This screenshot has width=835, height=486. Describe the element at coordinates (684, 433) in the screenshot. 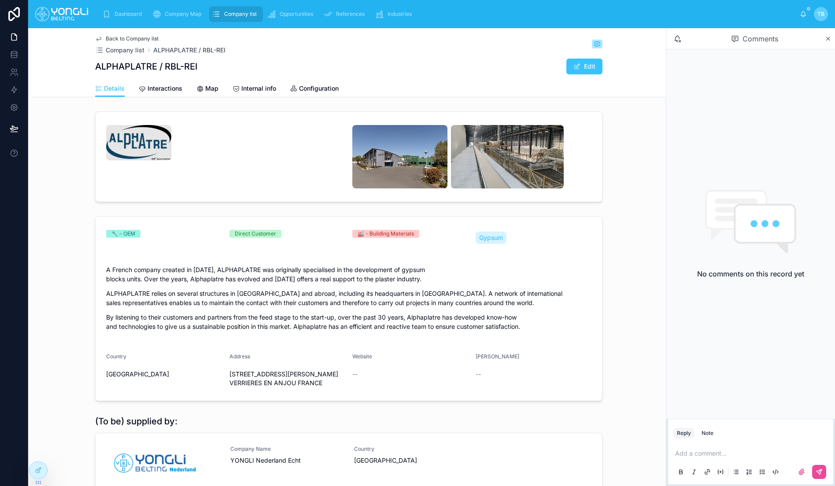

I see `button: Reply` at that location.